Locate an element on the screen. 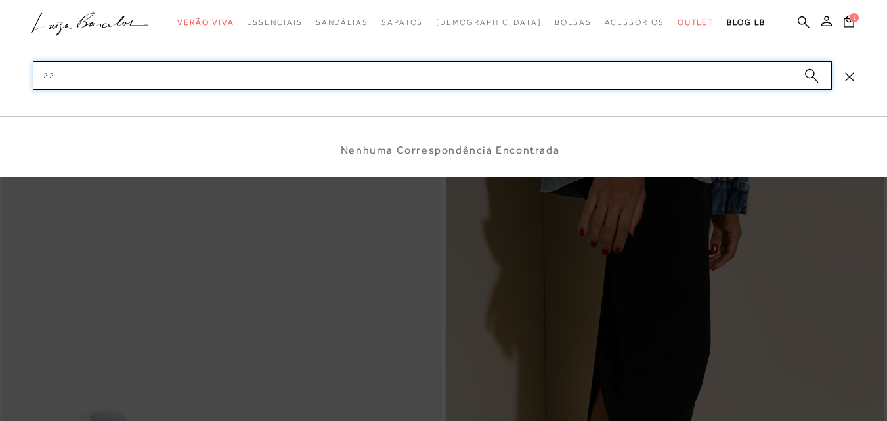  span: Bolsas is located at coordinates (573, 22).